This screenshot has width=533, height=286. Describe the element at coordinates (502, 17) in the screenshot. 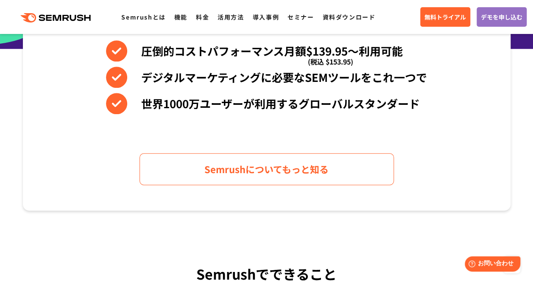

I see `span: デモを申し込む` at that location.